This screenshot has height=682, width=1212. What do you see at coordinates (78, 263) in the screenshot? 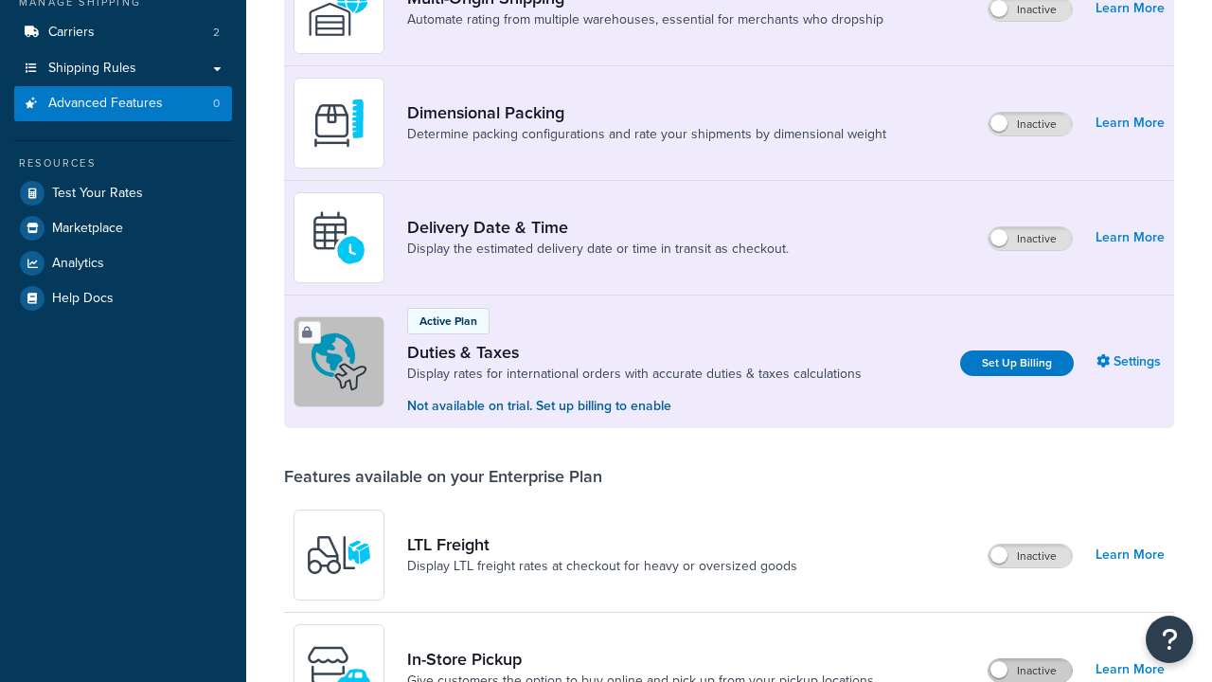
I see `span: Analytics` at bounding box center [78, 263].